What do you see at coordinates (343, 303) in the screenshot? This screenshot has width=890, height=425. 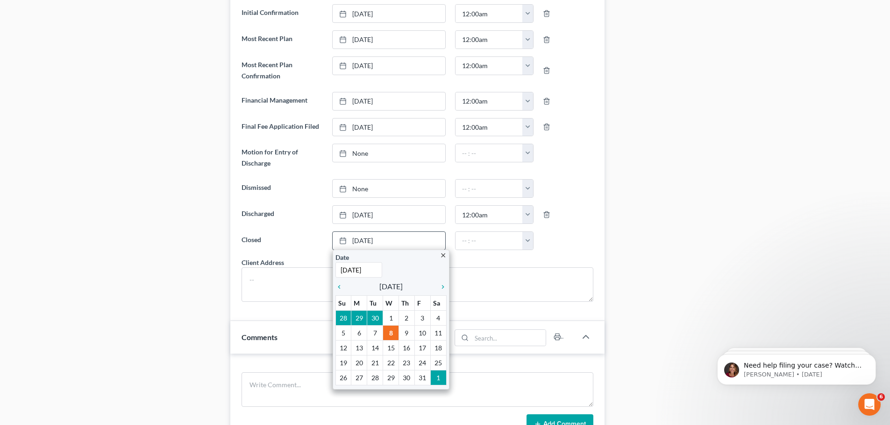 I see `th: Su` at bounding box center [343, 303].